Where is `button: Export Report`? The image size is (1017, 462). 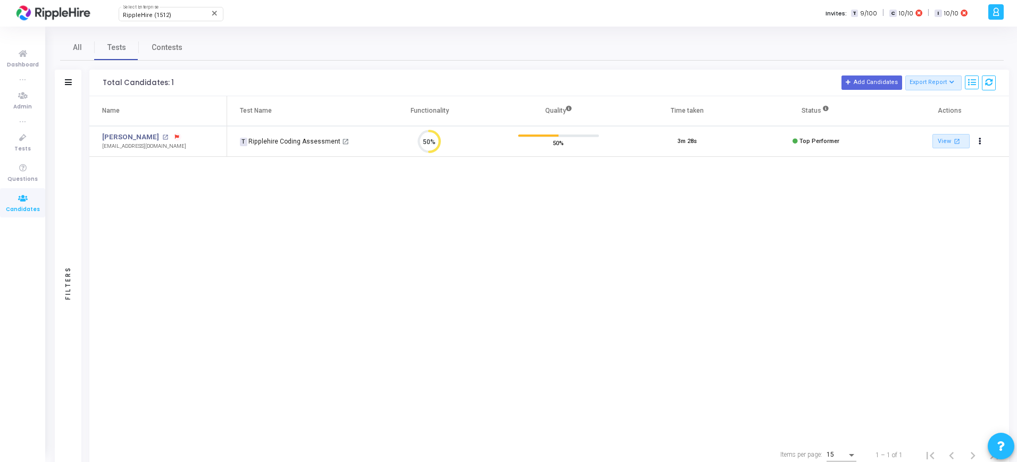 button: Export Report is located at coordinates (933, 83).